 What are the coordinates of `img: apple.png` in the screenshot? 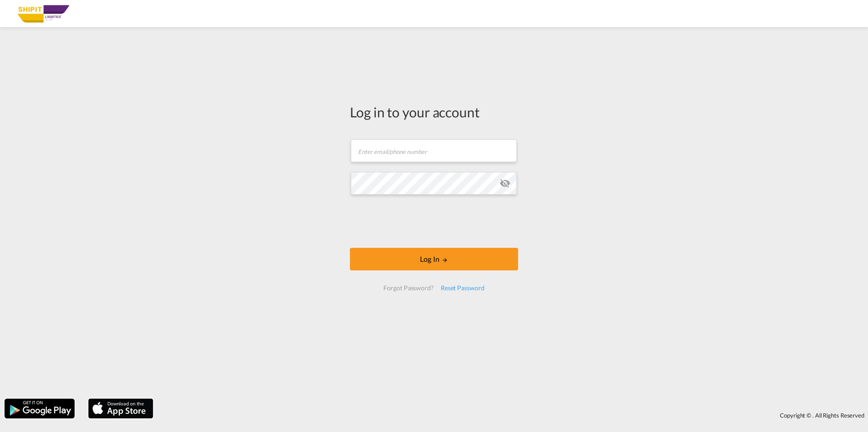 It's located at (121, 409).